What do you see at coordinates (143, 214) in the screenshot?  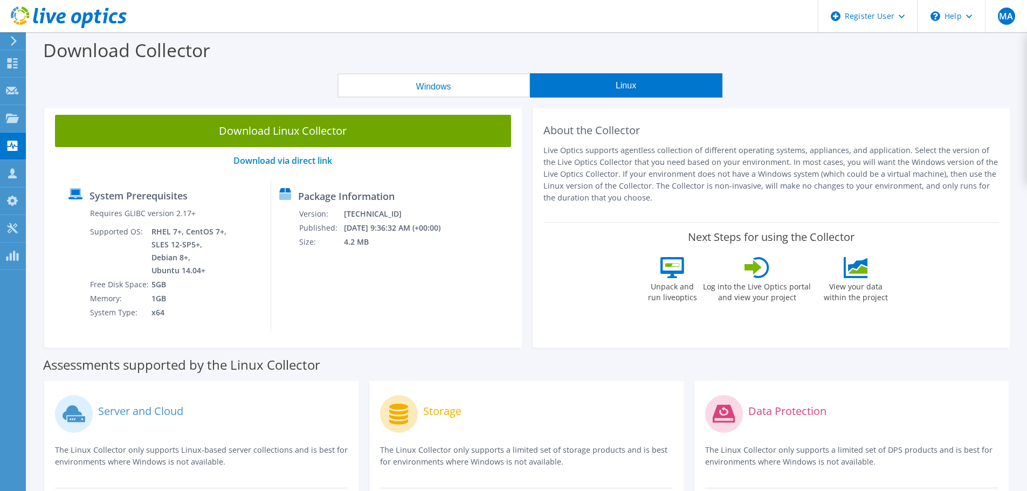 I see `label: Requires GLIBC version 2.17+` at bounding box center [143, 214].